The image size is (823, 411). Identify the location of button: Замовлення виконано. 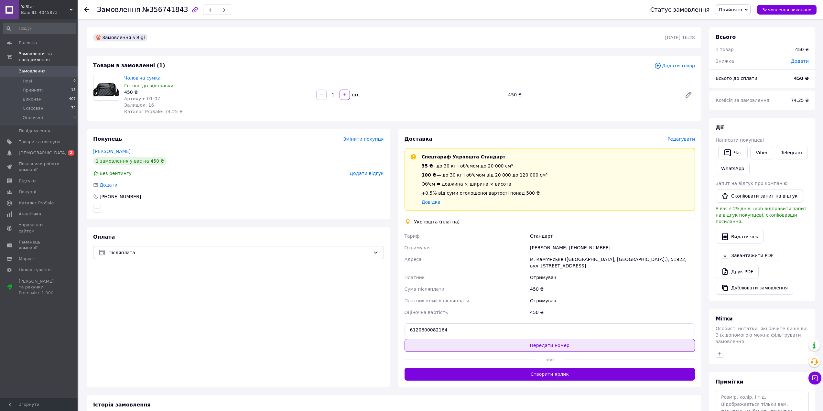
(787, 10).